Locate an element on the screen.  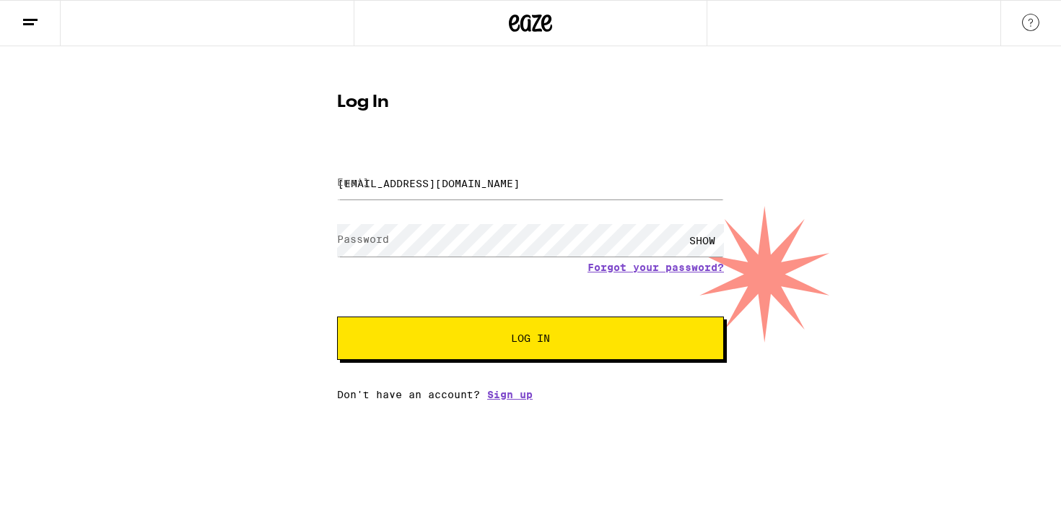
button: Log In is located at coordinates (531, 338).